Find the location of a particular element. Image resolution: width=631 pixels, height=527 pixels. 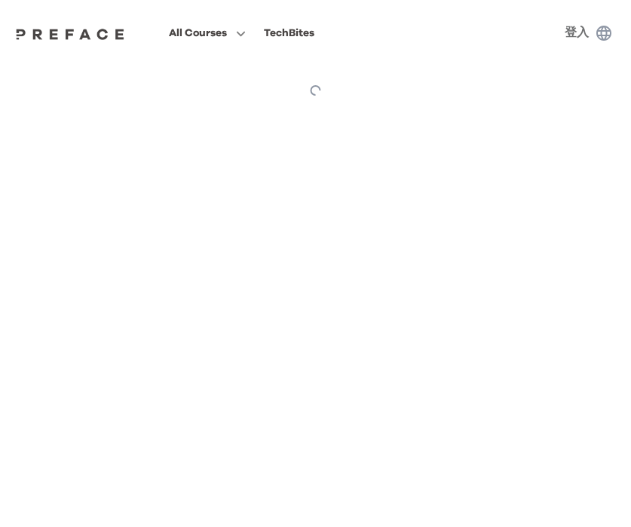

div: TechBites is located at coordinates (289, 33).